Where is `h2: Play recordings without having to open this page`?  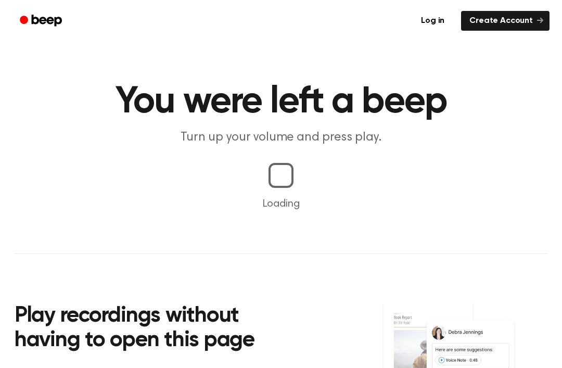
h2: Play recordings without having to open this page is located at coordinates (154, 328).